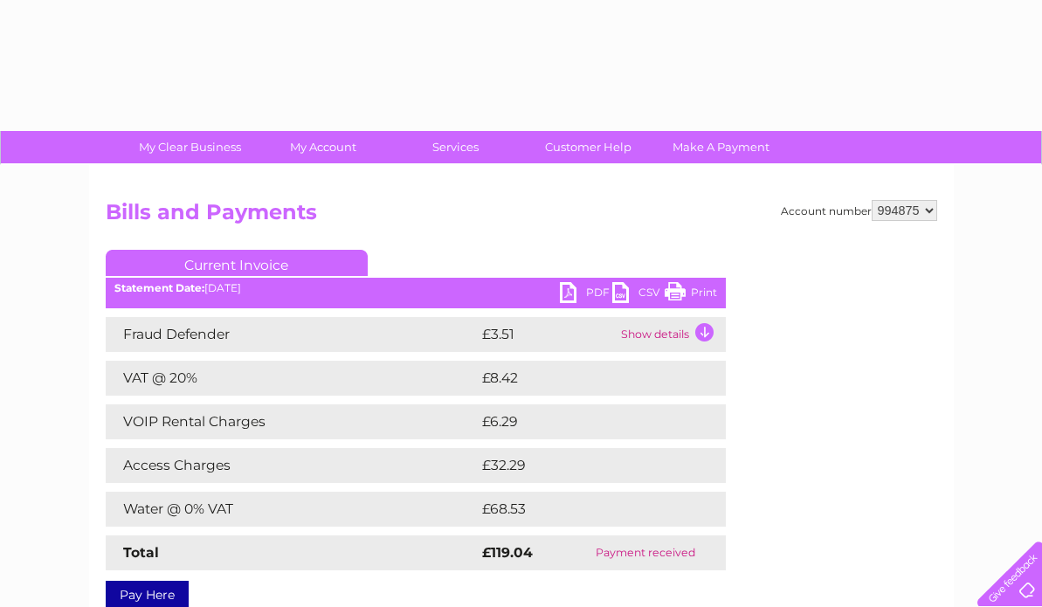 This screenshot has height=607, width=1042. What do you see at coordinates (671, 335) in the screenshot?
I see `td: Show details` at bounding box center [671, 335].